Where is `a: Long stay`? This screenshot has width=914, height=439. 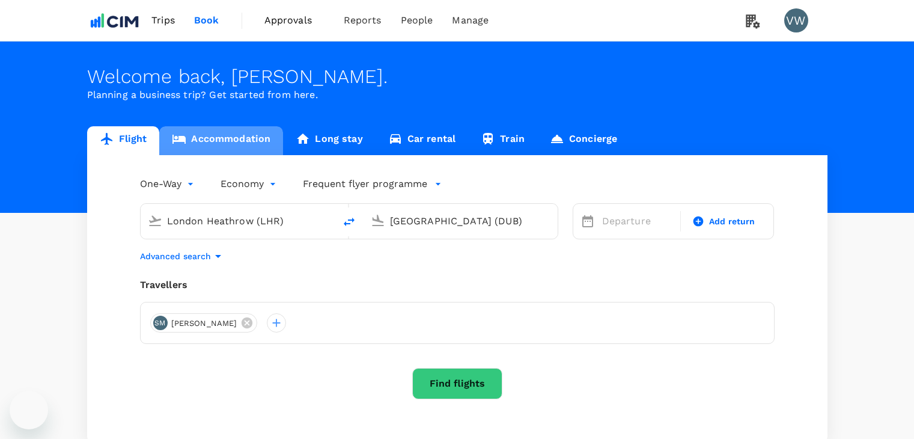 a: Long stay is located at coordinates (329, 141).